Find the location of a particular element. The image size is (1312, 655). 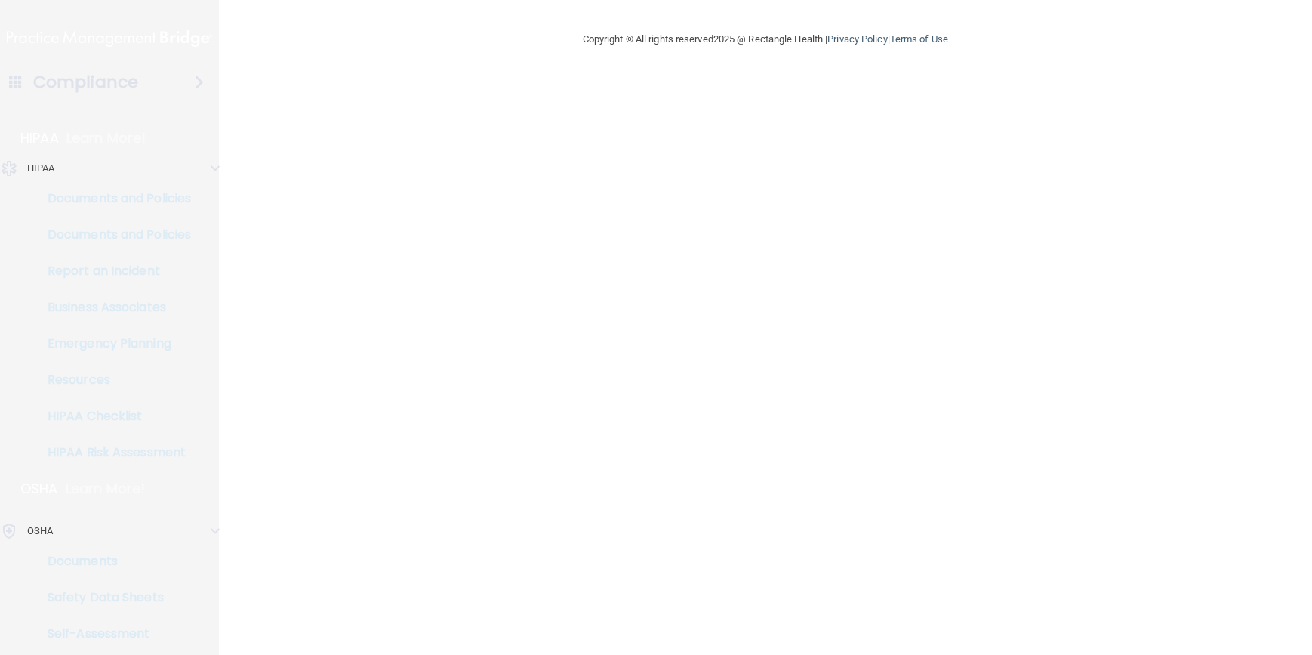

p: HIPAA Checklist is located at coordinates (112, 416).